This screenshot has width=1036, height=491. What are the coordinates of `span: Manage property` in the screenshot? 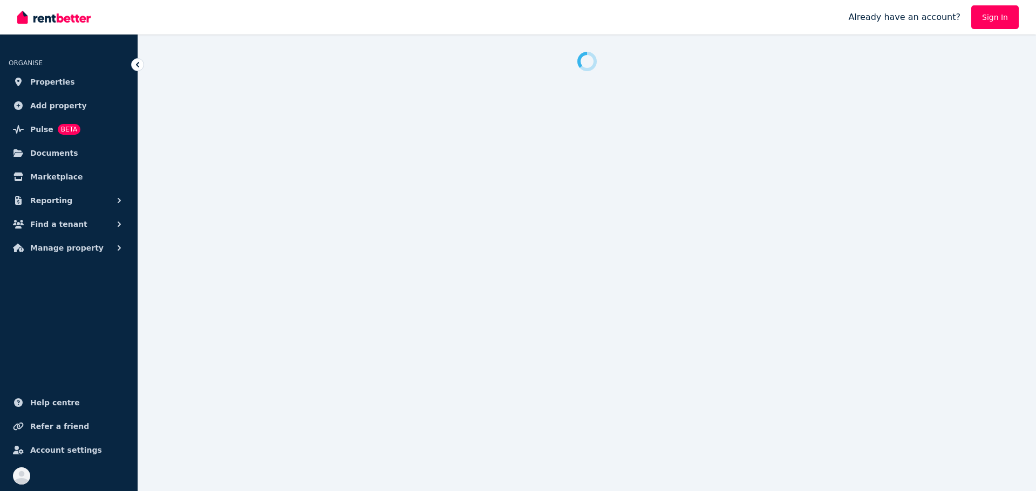 It's located at (67, 248).